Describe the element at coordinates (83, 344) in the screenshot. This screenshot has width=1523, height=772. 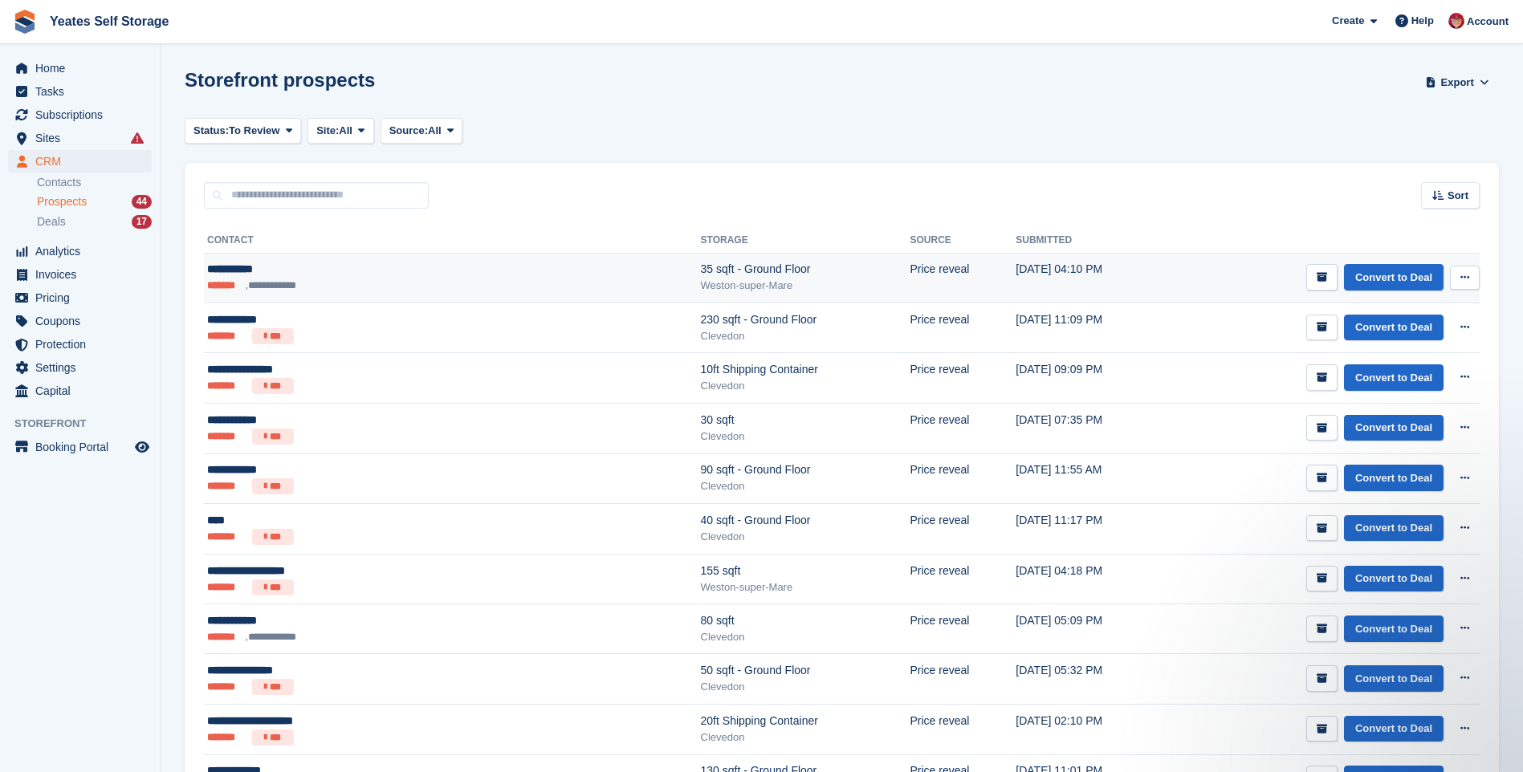
I see `span: Protection` at that location.